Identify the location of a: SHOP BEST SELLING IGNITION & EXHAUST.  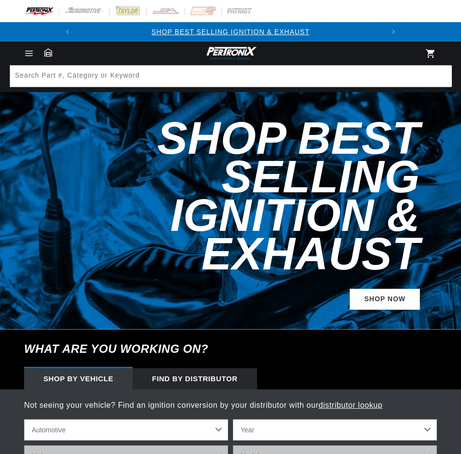
(231, 32).